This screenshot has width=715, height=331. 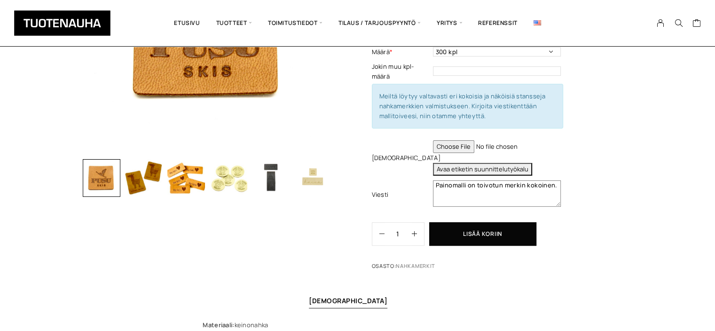 I want to click on a: Etusivu, so click(x=187, y=23).